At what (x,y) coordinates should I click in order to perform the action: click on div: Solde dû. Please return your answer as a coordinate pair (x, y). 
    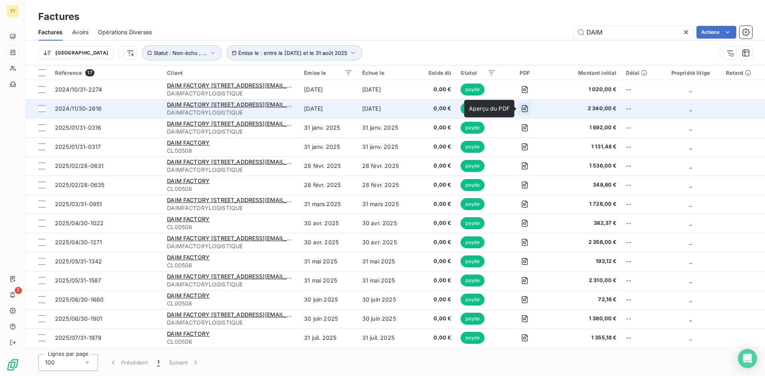
    Looking at the image, I should click on (435, 73).